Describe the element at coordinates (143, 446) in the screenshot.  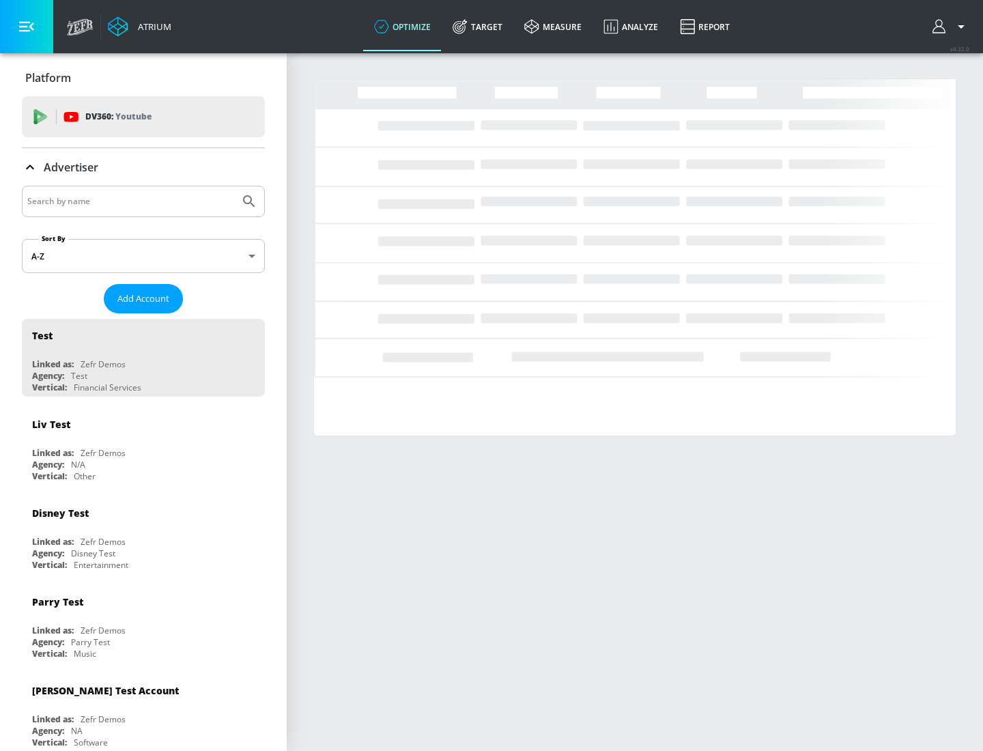
I see `div: Liv TestLinked as:Zefr DemosAgency:N/AVertical:Other` at that location.